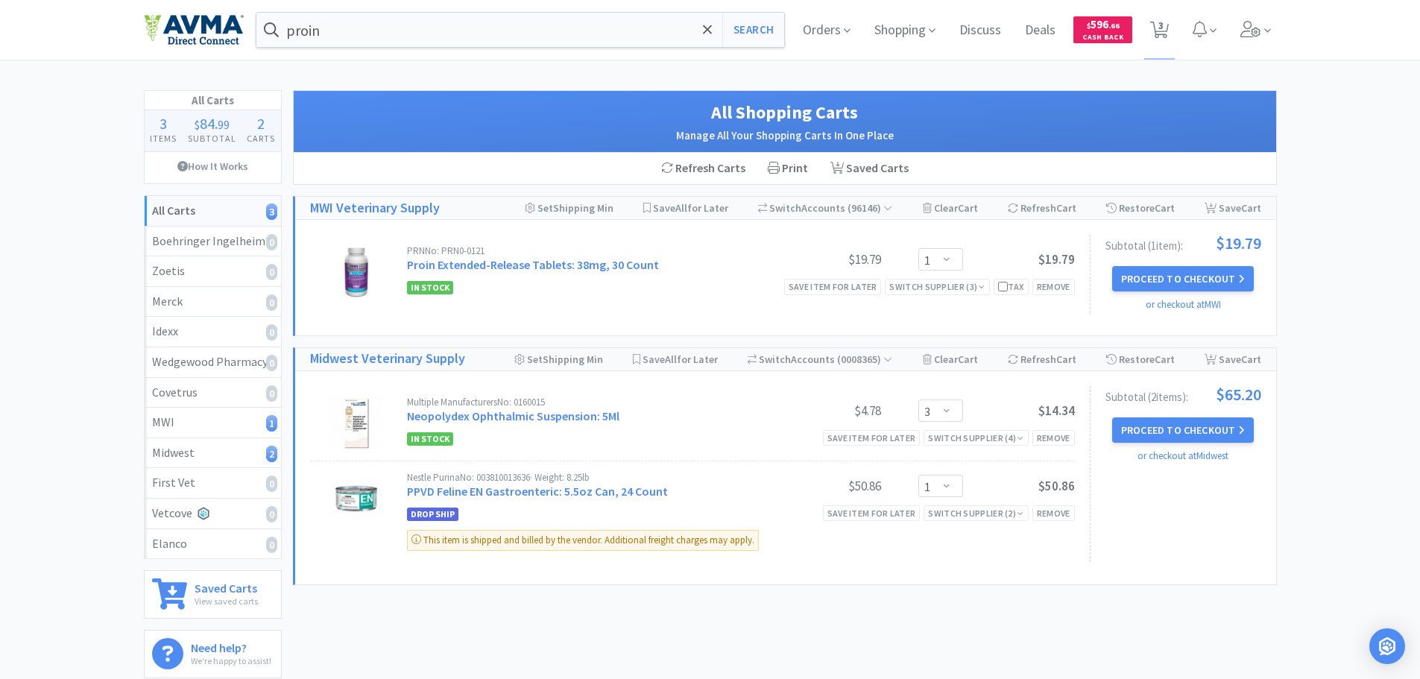 The image size is (1420, 679). What do you see at coordinates (583, 540) in the screenshot?
I see `div: This item is shipped and billed by the vendor. Additional freight charges may apply.` at bounding box center [583, 540].